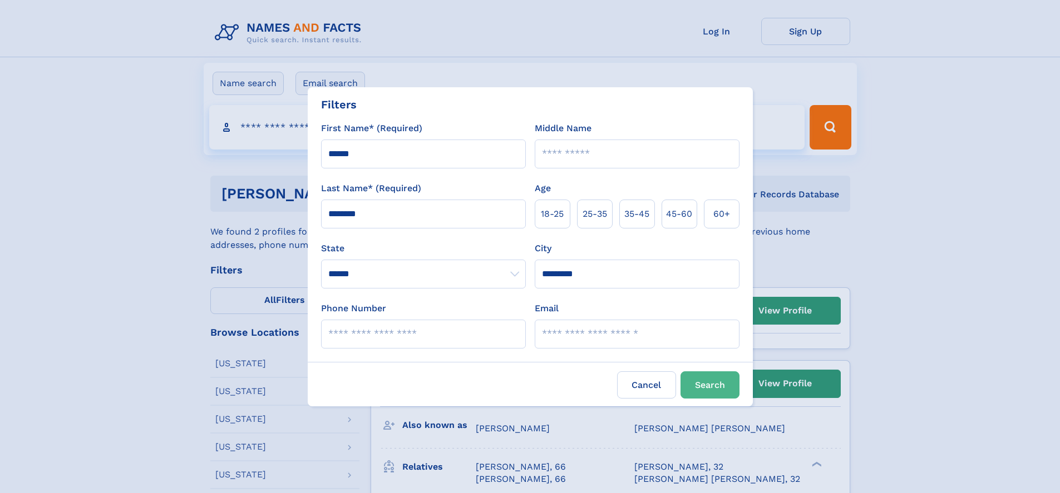  Describe the element at coordinates (710, 385) in the screenshot. I see `button: Search` at that location.